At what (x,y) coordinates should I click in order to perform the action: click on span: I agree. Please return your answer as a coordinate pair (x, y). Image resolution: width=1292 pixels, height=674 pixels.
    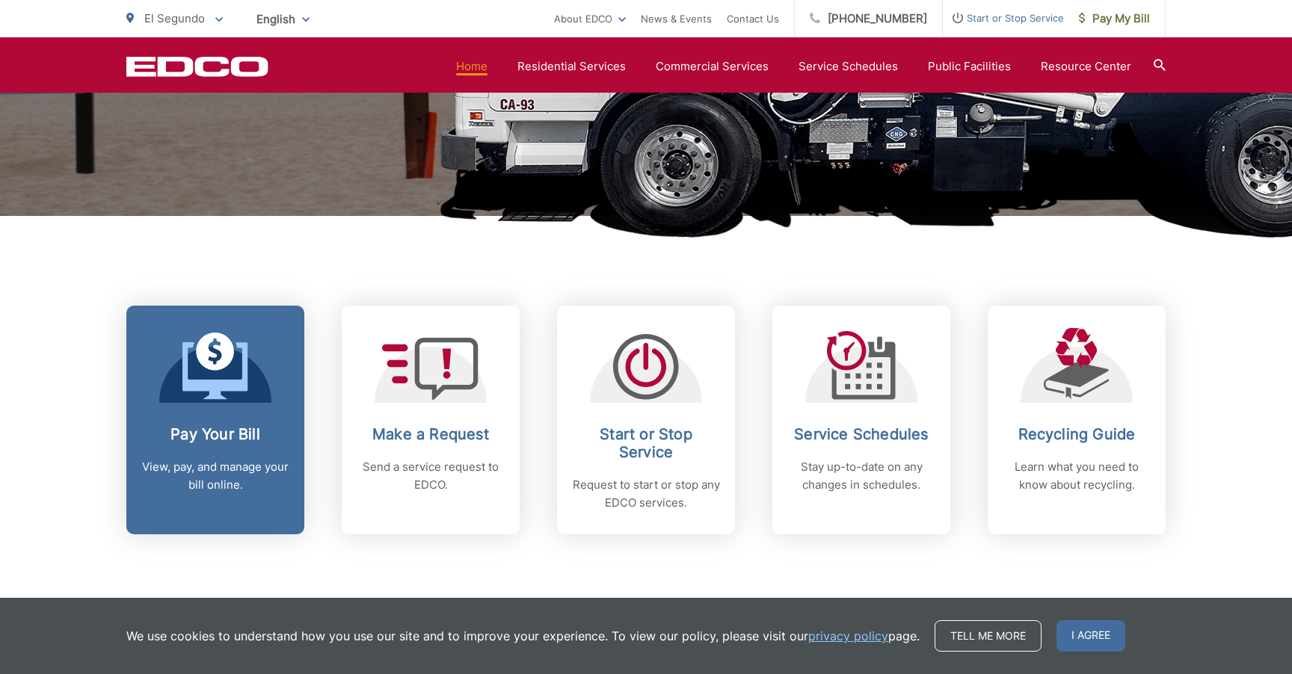
    Looking at the image, I should click on (1091, 636).